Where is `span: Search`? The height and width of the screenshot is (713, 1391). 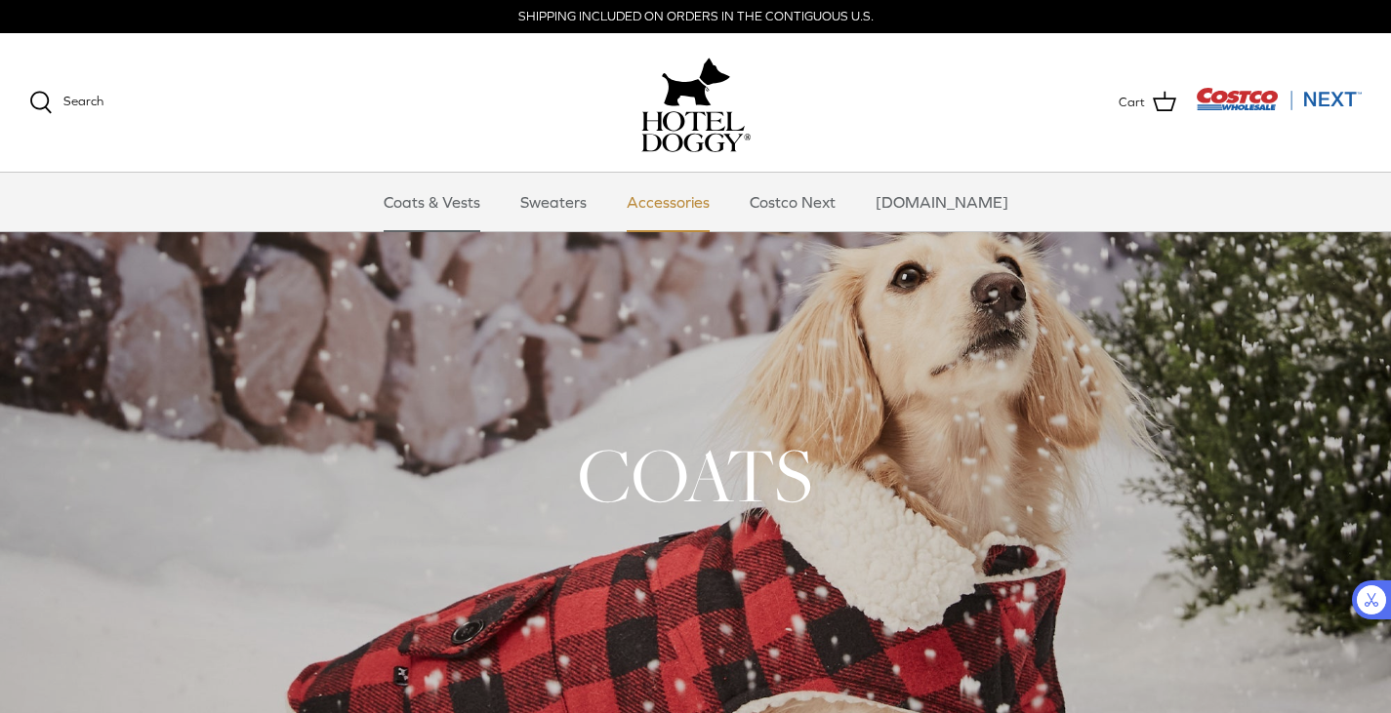 span: Search is located at coordinates (83, 101).